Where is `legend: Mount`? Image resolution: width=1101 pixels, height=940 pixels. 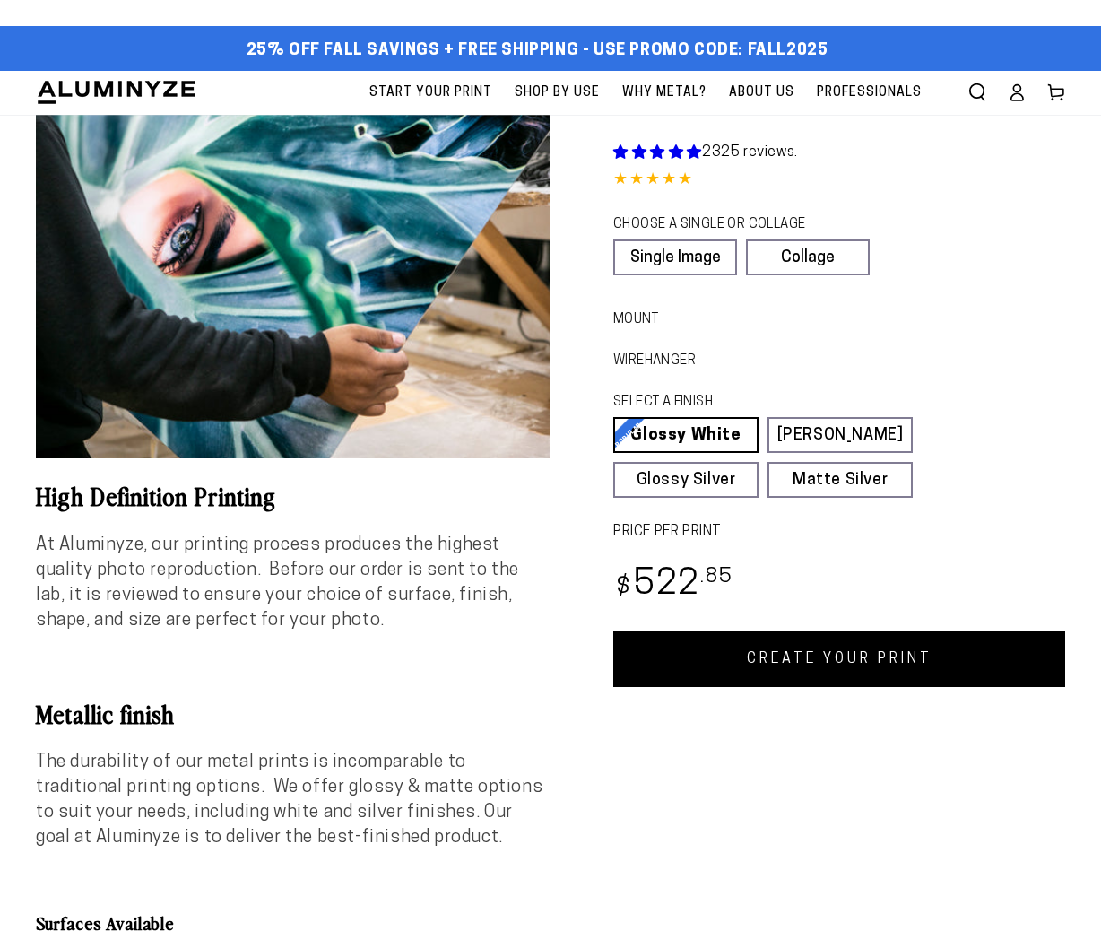
legend: Mount is located at coordinates (627, 320).